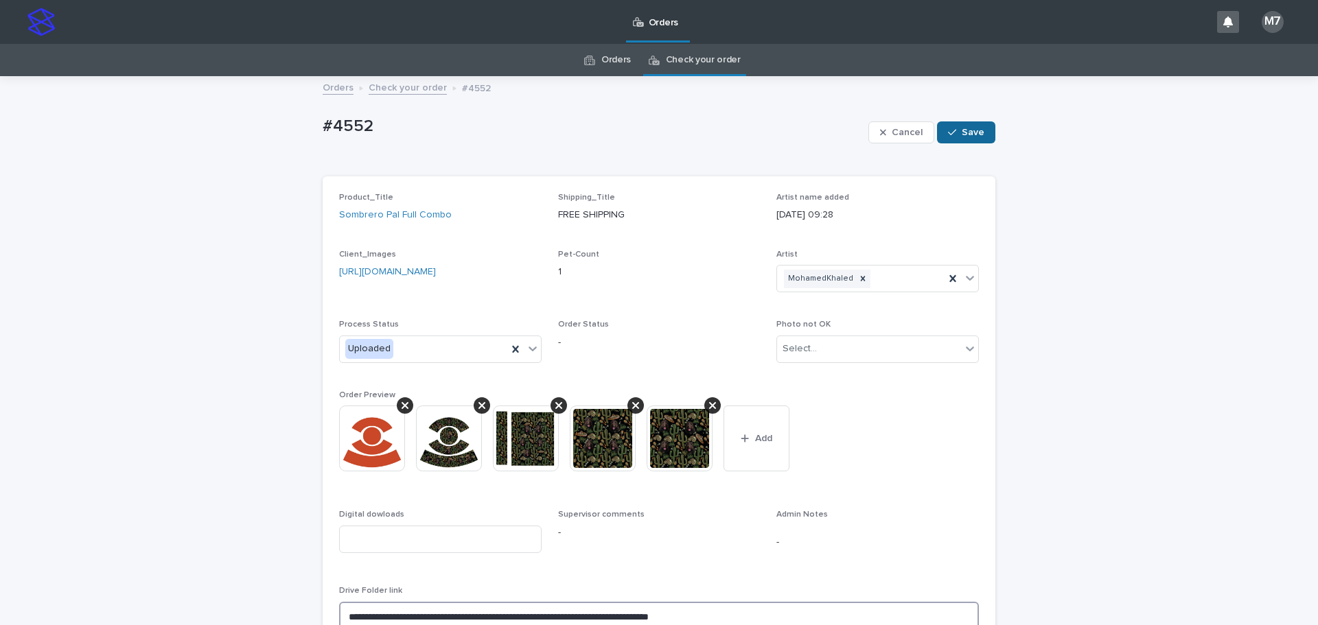 This screenshot has height=625, width=1318. What do you see at coordinates (763, 439) in the screenshot?
I see `span: Add` at bounding box center [763, 439].